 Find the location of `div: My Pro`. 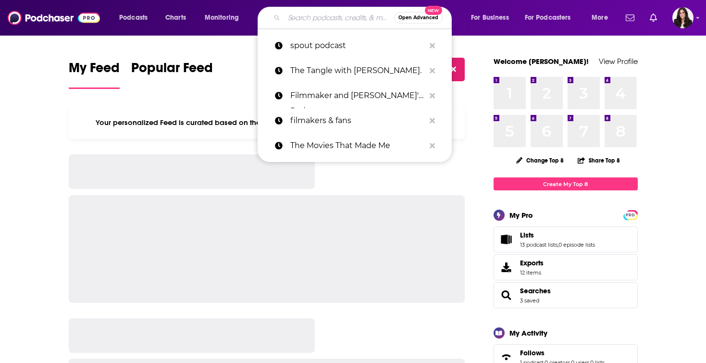

div: My Pro is located at coordinates (521, 215).